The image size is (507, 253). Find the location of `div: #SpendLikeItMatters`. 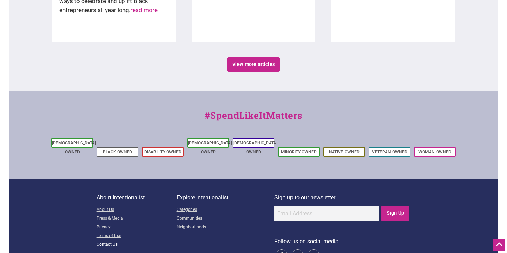

div: #SpendLikeItMatters is located at coordinates (253, 119).